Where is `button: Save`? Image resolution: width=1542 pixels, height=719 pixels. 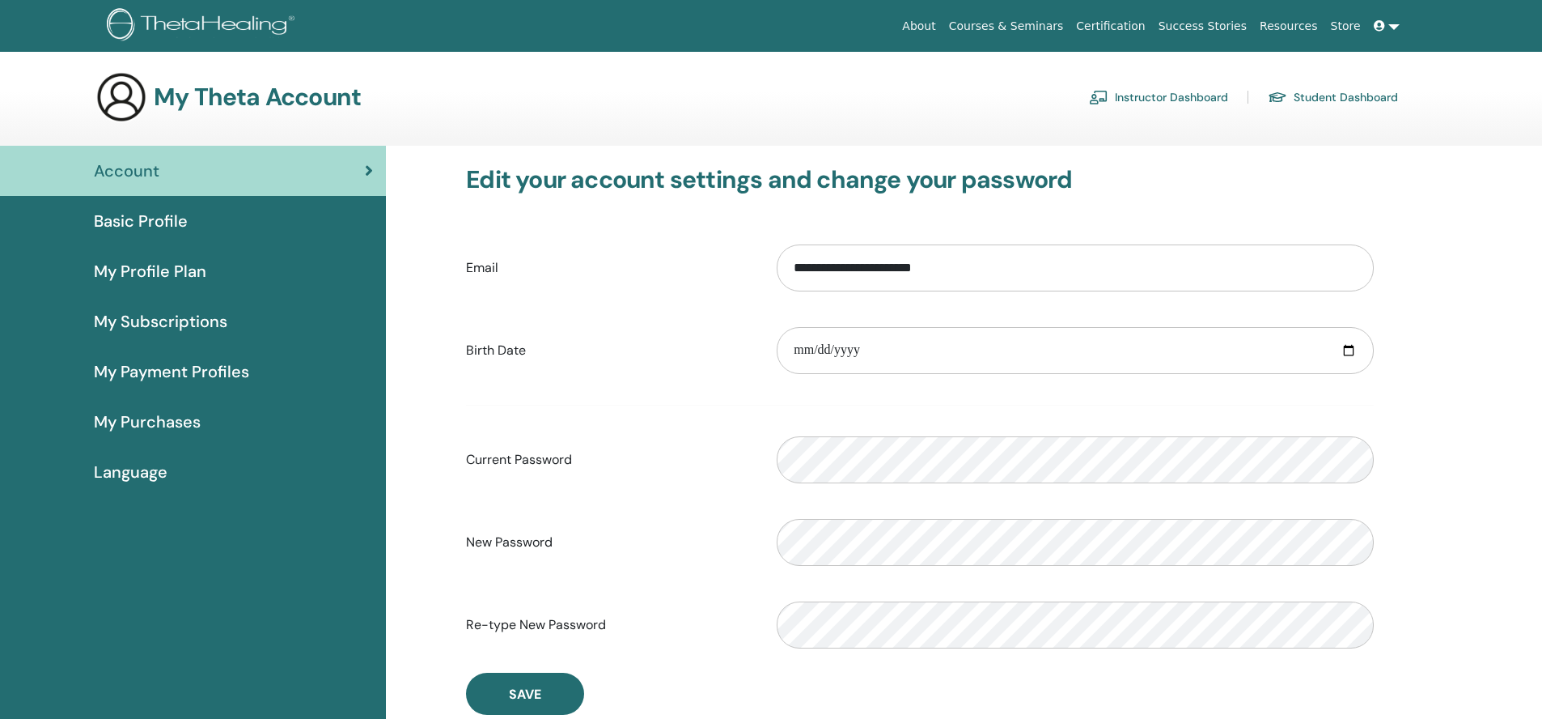 button: Save is located at coordinates (525, 693).